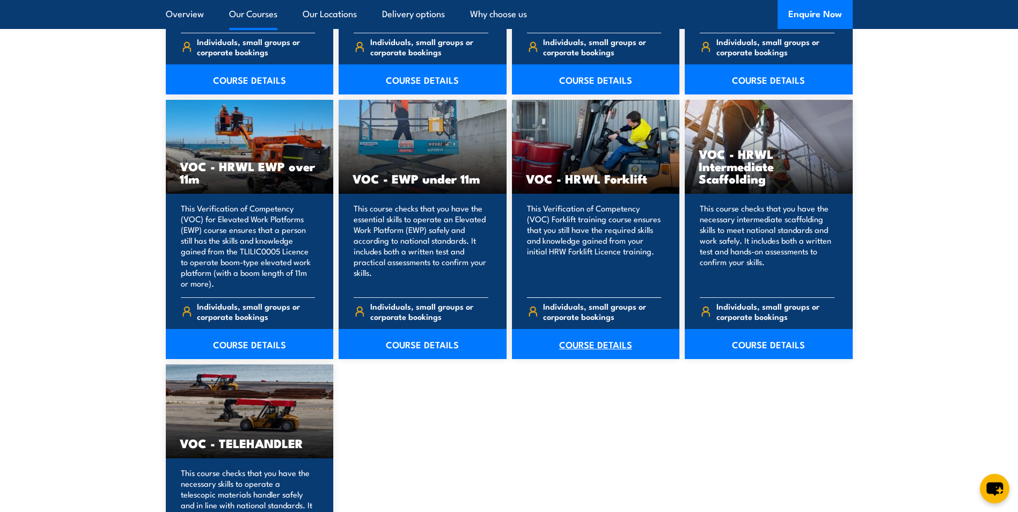  What do you see at coordinates (594, 246) in the screenshot?
I see `p: This Verification of Competency (VOC) Forklift training course ensures that you still have the re...` at bounding box center [594, 246].